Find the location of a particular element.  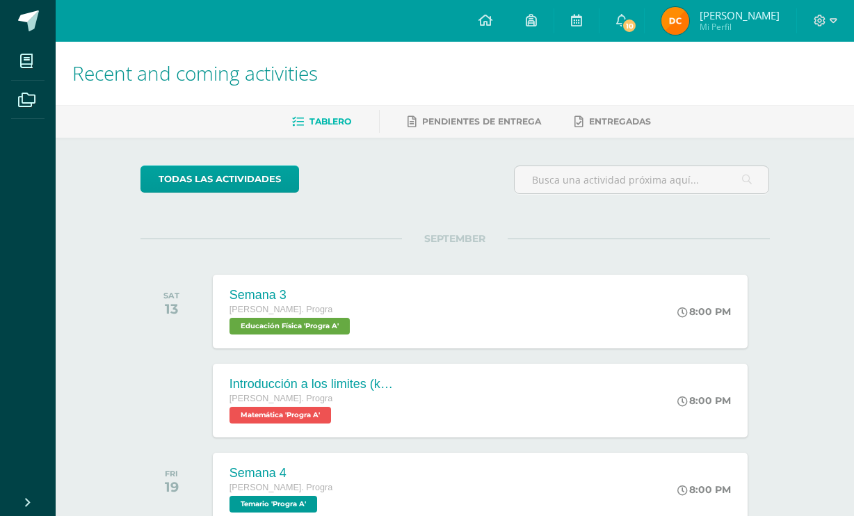

div: Semana 4 is located at coordinates (281, 473).